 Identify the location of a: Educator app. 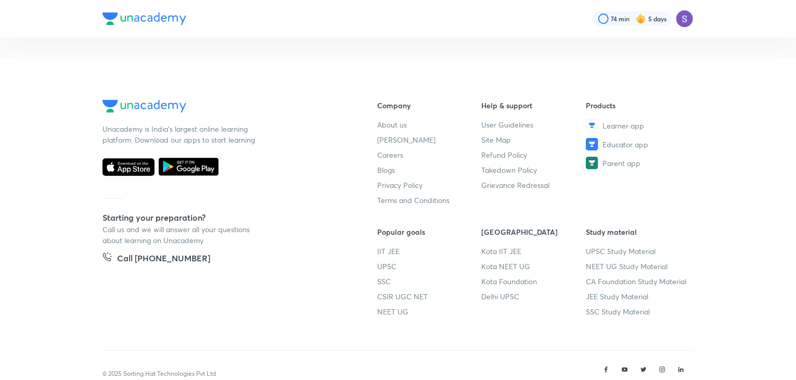
(638, 144).